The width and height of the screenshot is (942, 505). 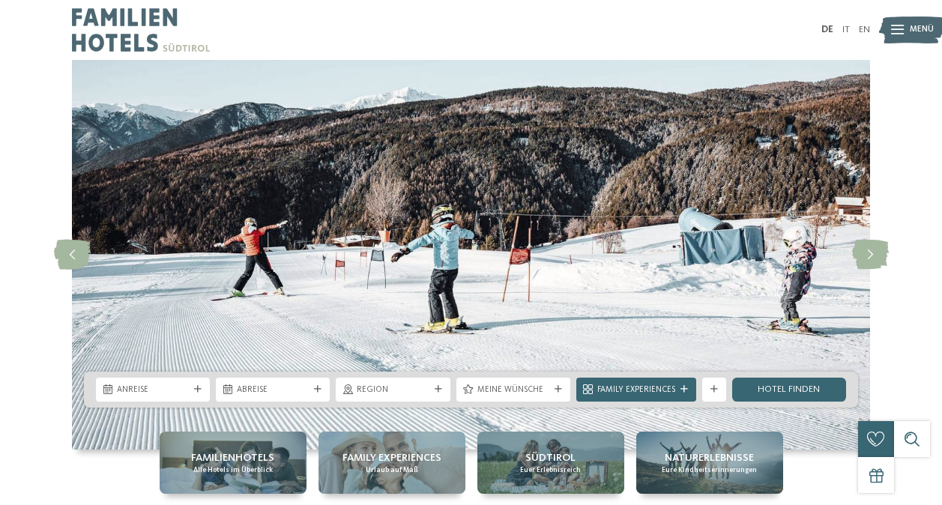 I want to click on span: Naturerlebnisse, so click(x=709, y=458).